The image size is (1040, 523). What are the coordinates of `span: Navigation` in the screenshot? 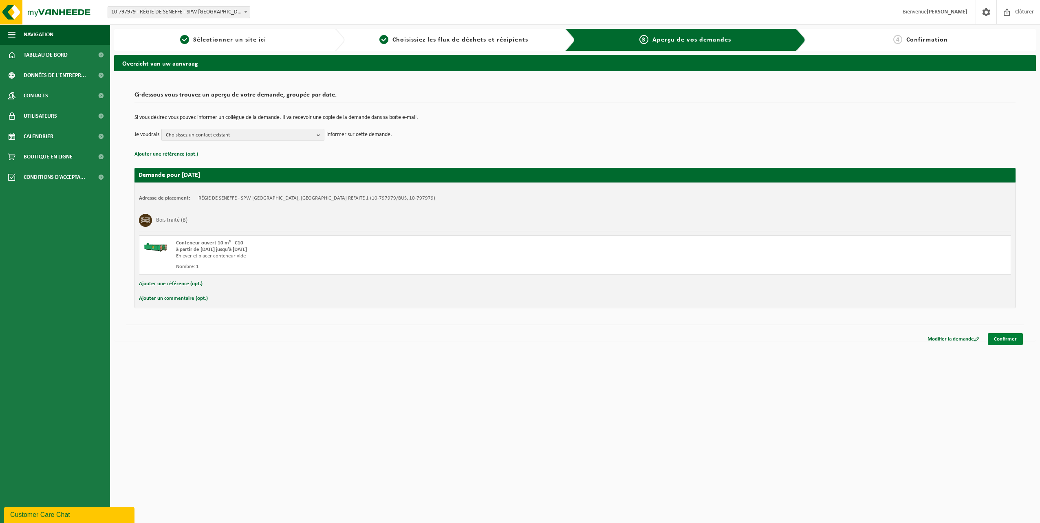 It's located at (38, 35).